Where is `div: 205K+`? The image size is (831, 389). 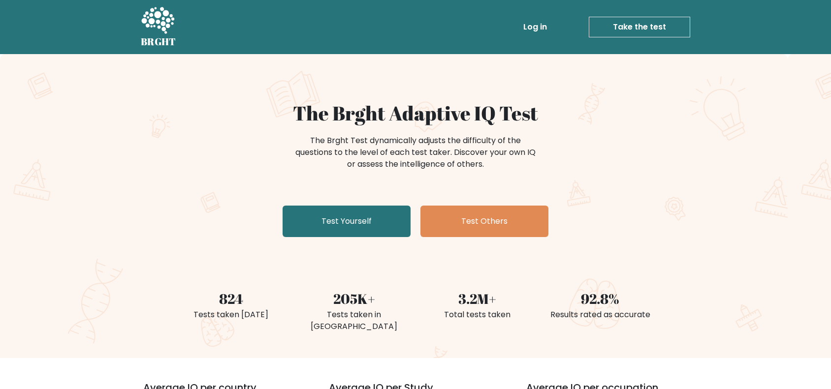 div: 205K+ is located at coordinates (354, 299).